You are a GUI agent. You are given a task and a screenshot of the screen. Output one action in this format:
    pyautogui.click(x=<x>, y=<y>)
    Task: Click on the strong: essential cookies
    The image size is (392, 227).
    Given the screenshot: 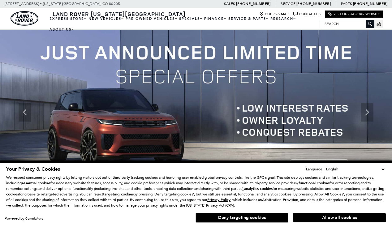 What is the action you would take?
    pyautogui.click(x=36, y=183)
    